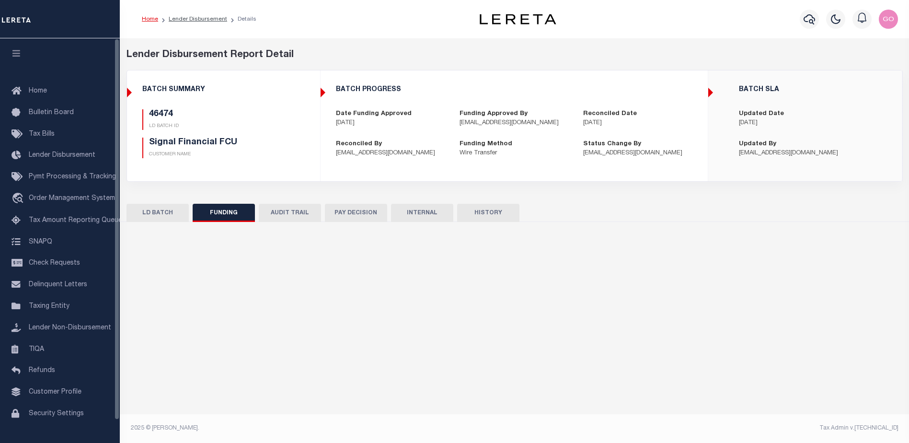 This screenshot has width=909, height=443. Describe the element at coordinates (488, 213) in the screenshot. I see `button: HISTORY` at that location.